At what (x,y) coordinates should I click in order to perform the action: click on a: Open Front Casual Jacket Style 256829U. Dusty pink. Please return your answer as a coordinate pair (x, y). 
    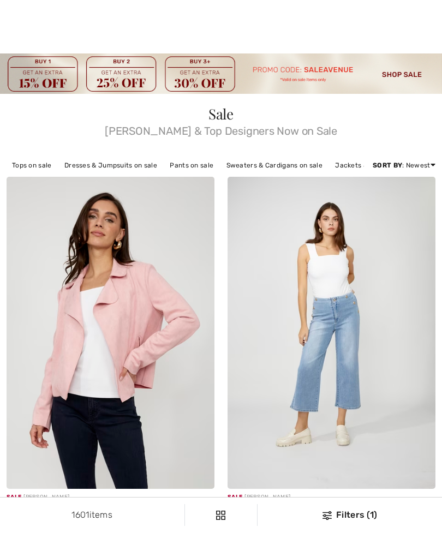
    Looking at the image, I should click on (110, 333).